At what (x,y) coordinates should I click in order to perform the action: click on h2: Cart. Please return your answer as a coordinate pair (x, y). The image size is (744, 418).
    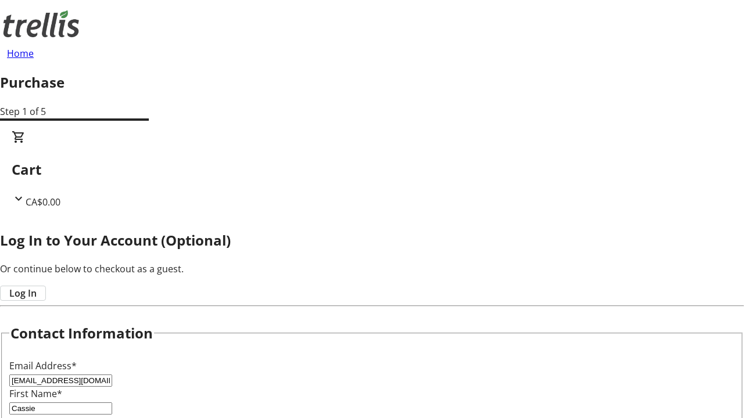
    Looking at the image, I should click on (372, 170).